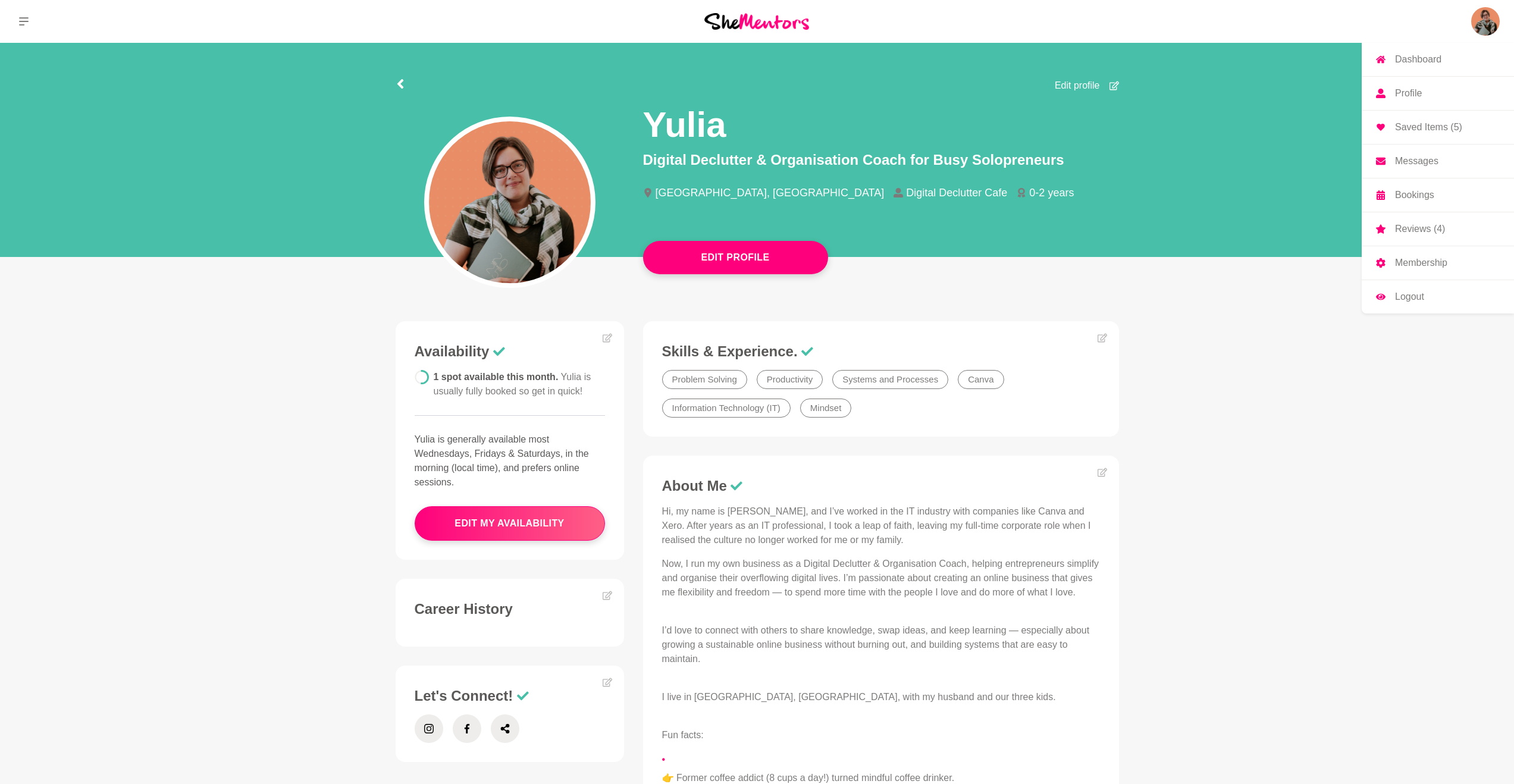  I want to click on p: Fun facts:, so click(881, 735).